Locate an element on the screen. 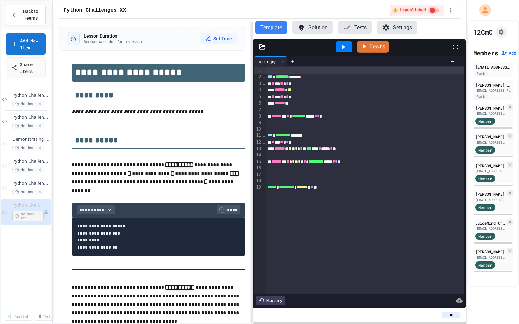  span: Back to Teams is located at coordinates (30, 15).